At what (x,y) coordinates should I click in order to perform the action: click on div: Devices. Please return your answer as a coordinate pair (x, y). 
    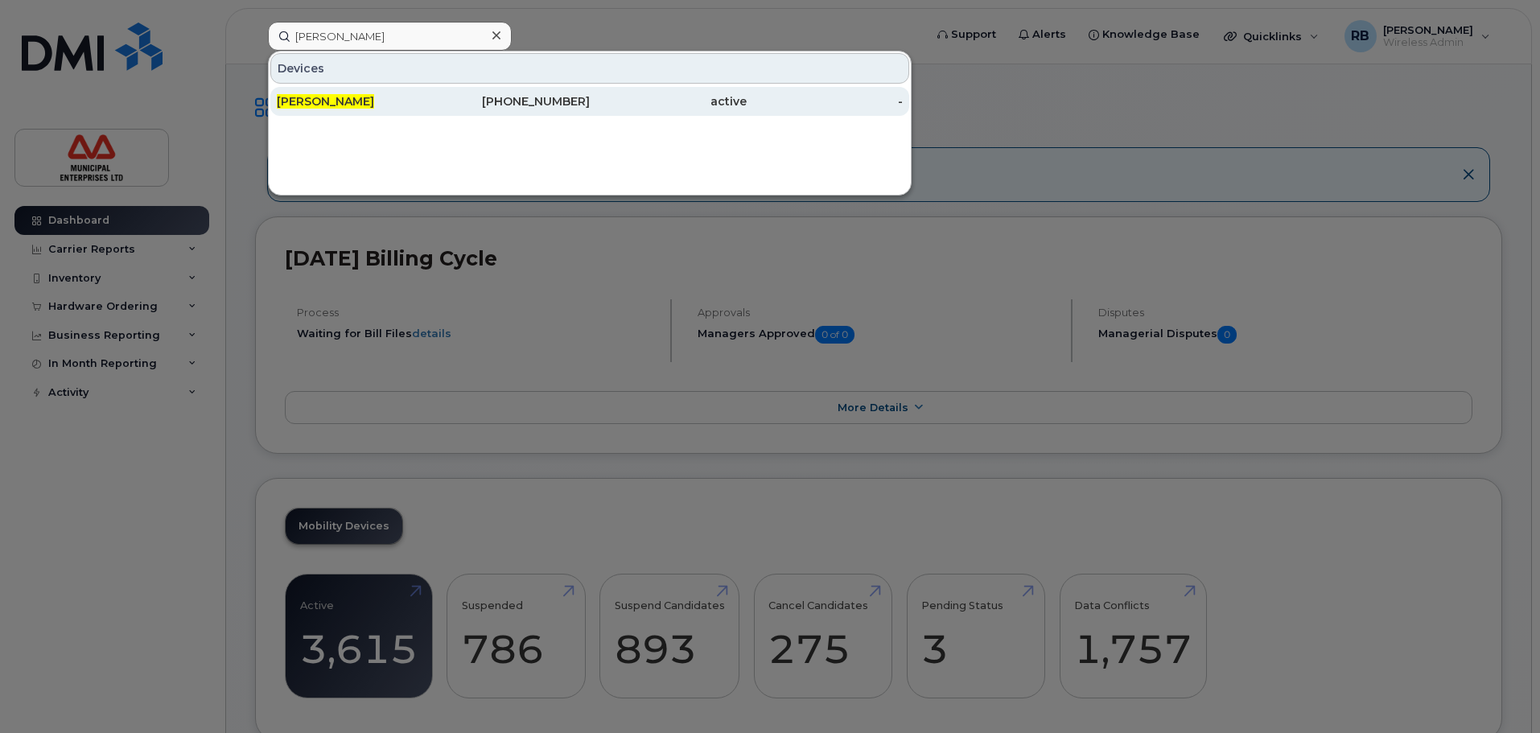
    Looking at the image, I should click on (590, 68).